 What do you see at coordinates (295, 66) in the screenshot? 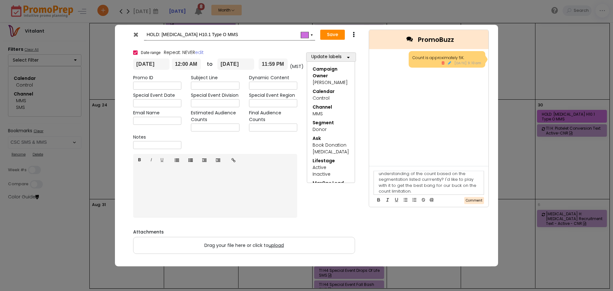
I see `div: (MST)` at bounding box center [295, 66].